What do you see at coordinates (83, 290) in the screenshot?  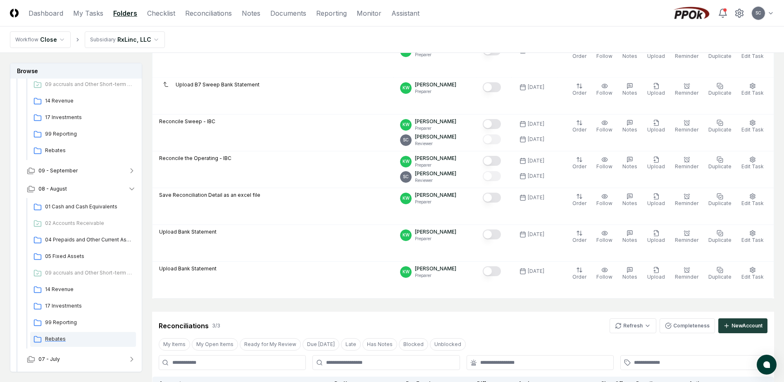 I see `a: 14 Revenue` at bounding box center [83, 290].